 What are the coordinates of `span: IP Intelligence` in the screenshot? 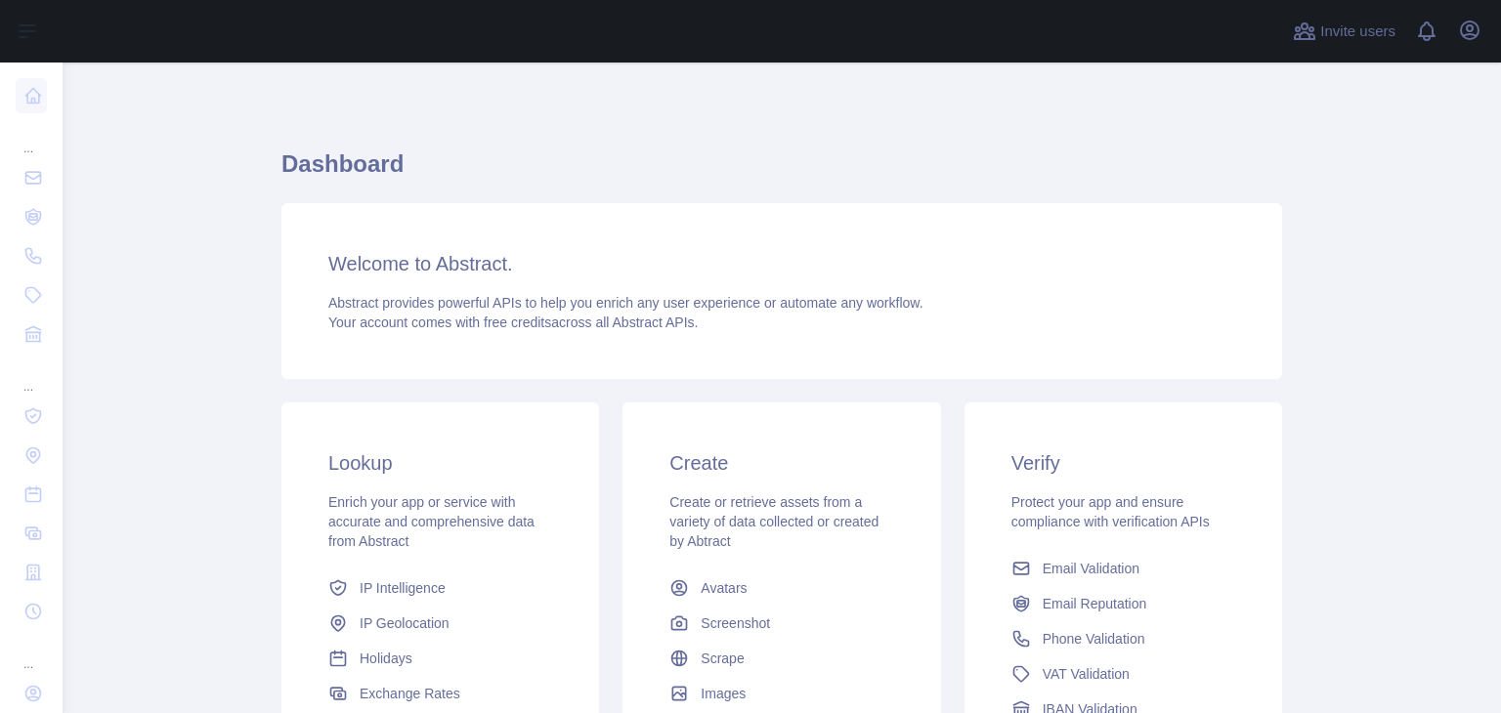 It's located at (402, 588).